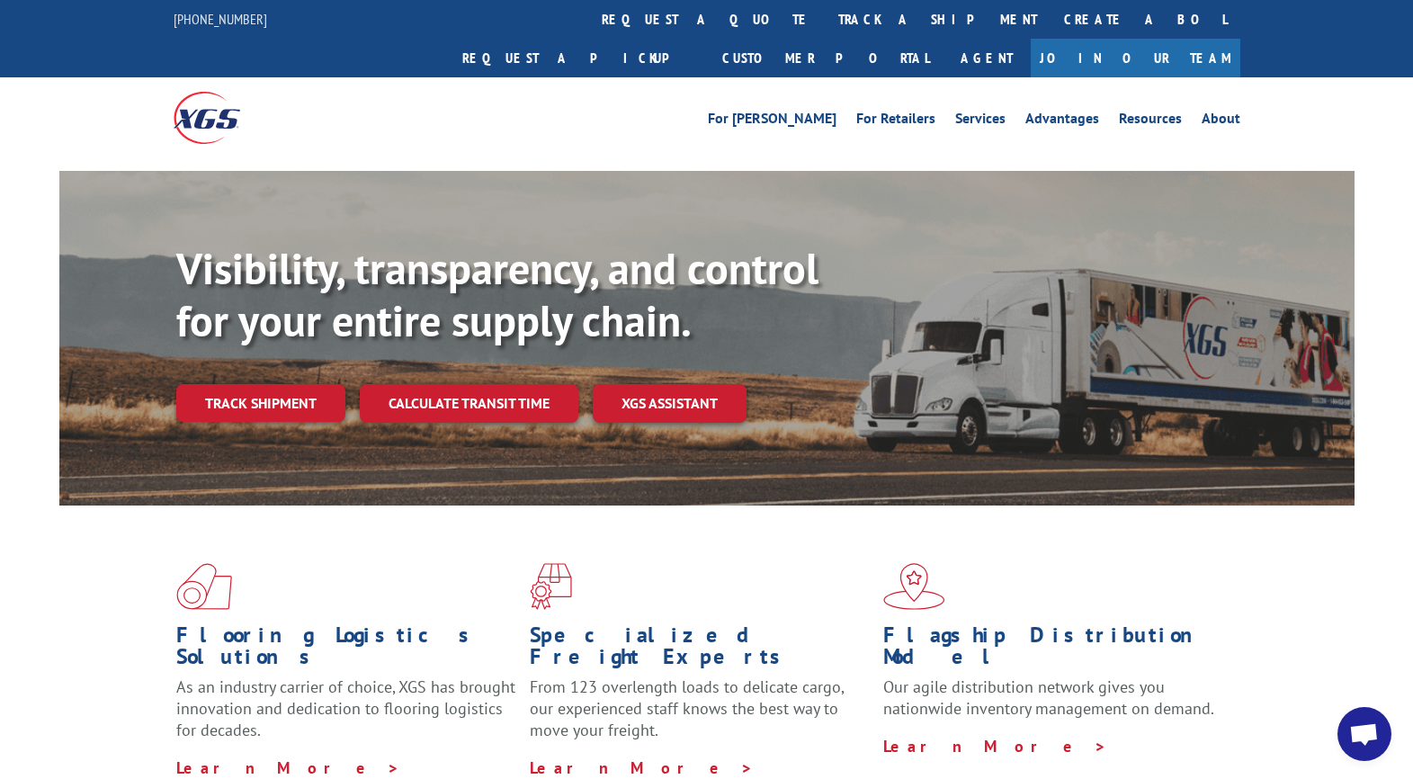  What do you see at coordinates (1151, 121) in the screenshot?
I see `a: Resources` at bounding box center [1151, 121].